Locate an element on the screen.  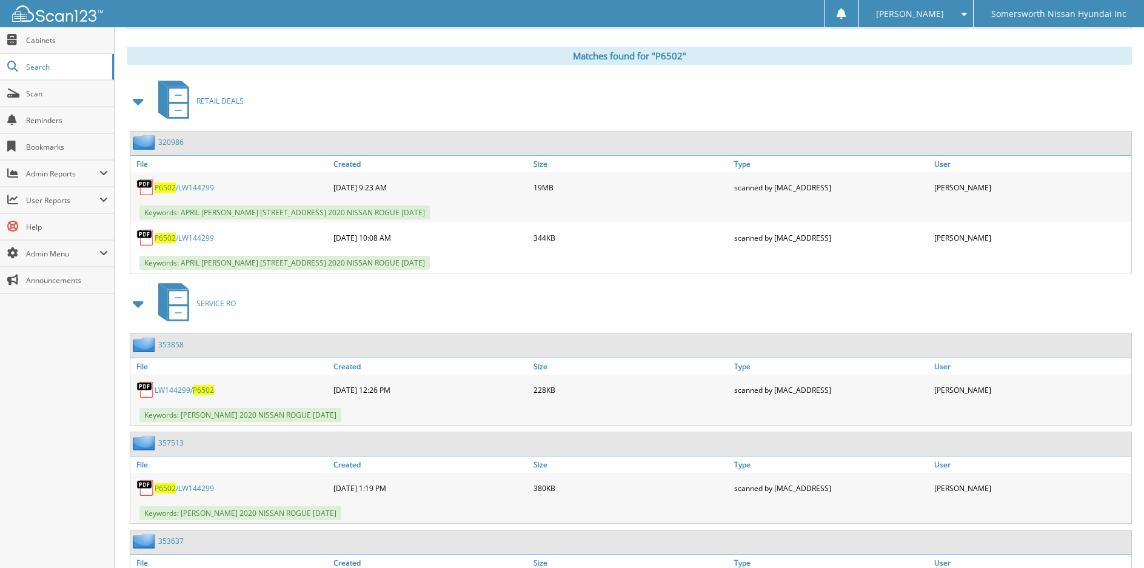
span: User Reports is located at coordinates (62, 200).